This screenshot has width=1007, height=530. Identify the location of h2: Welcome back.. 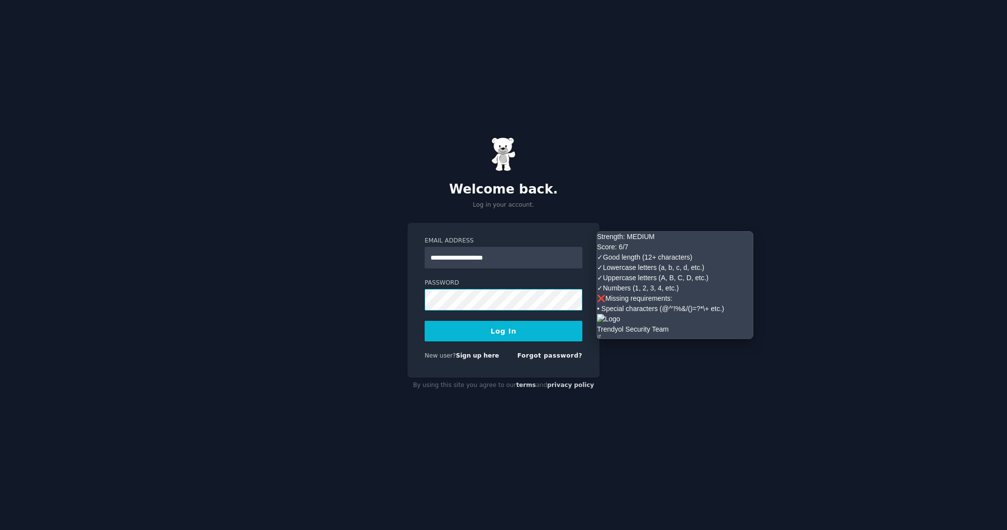
(504, 190).